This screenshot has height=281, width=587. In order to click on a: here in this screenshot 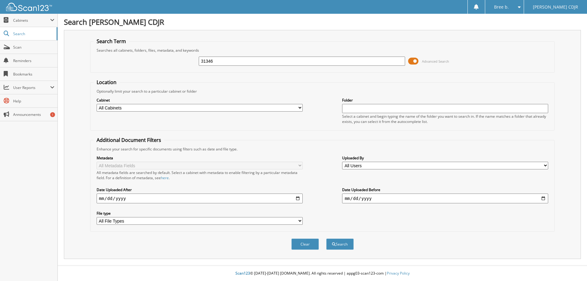, I will do `click(165, 178)`.